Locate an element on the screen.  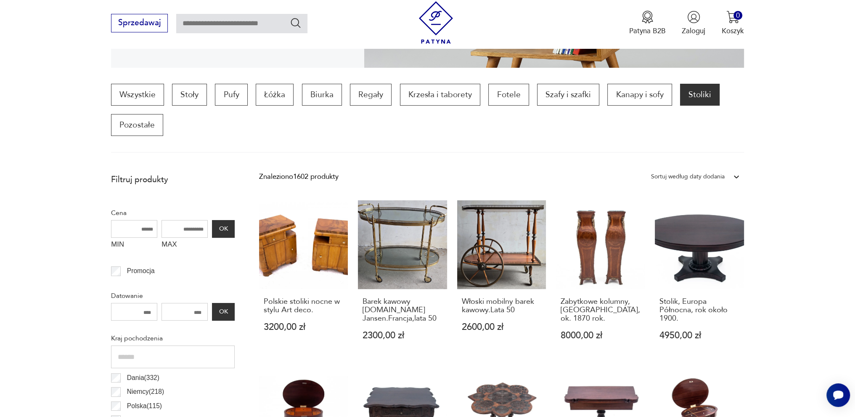
p: Fotele is located at coordinates (508, 95).